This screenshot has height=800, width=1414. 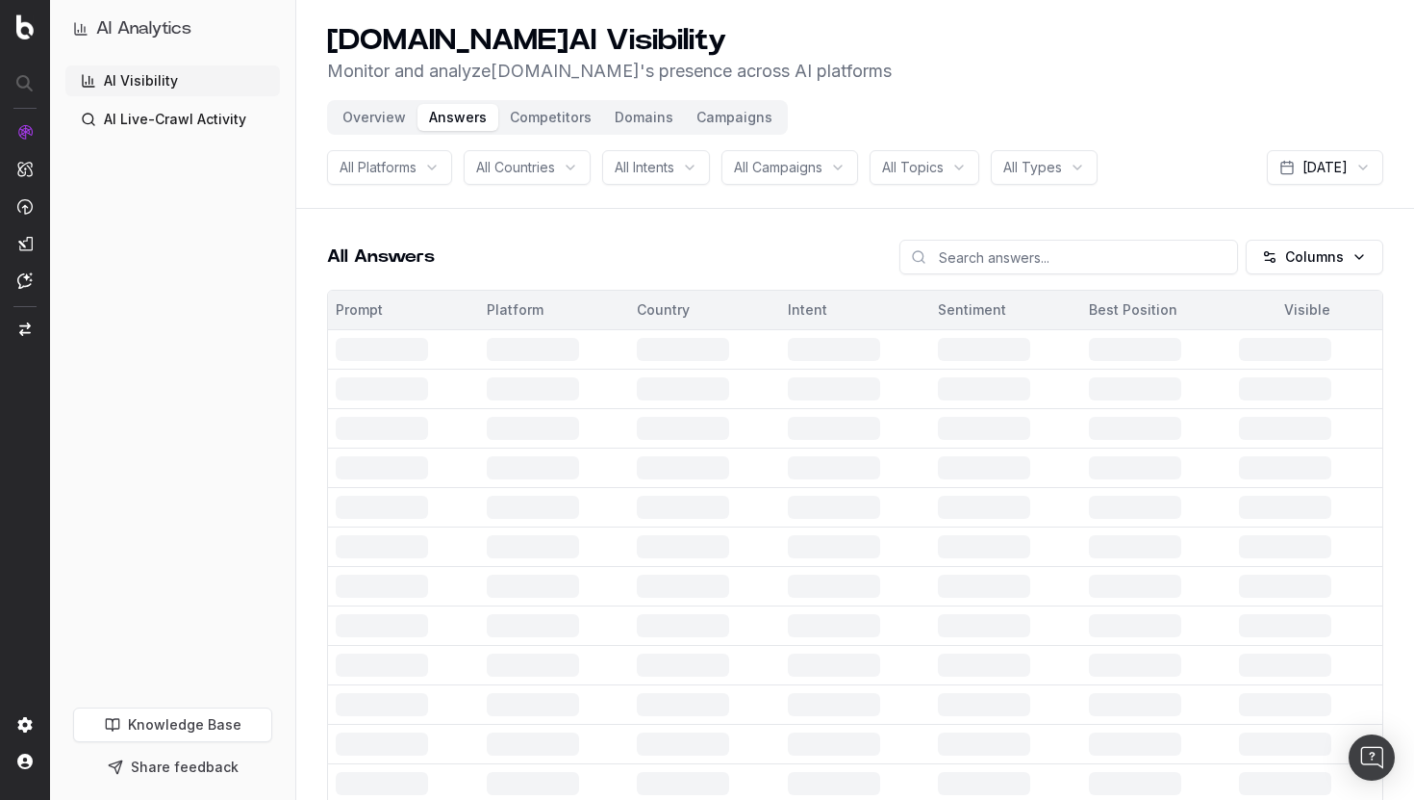 I want to click on div: Country, so click(x=704, y=310).